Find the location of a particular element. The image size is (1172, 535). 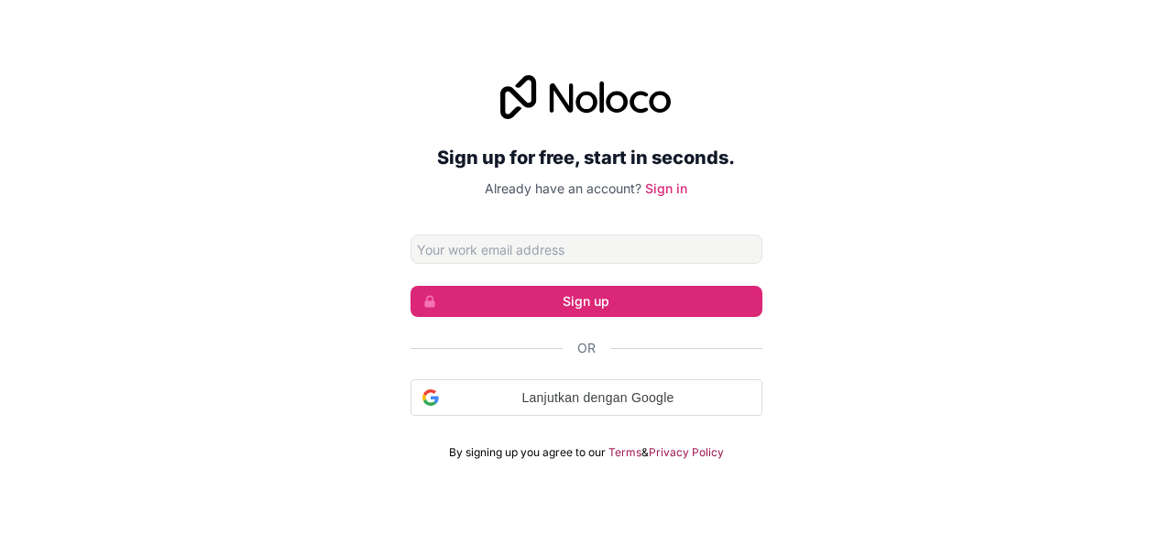

a: Terms is located at coordinates (625, 453).